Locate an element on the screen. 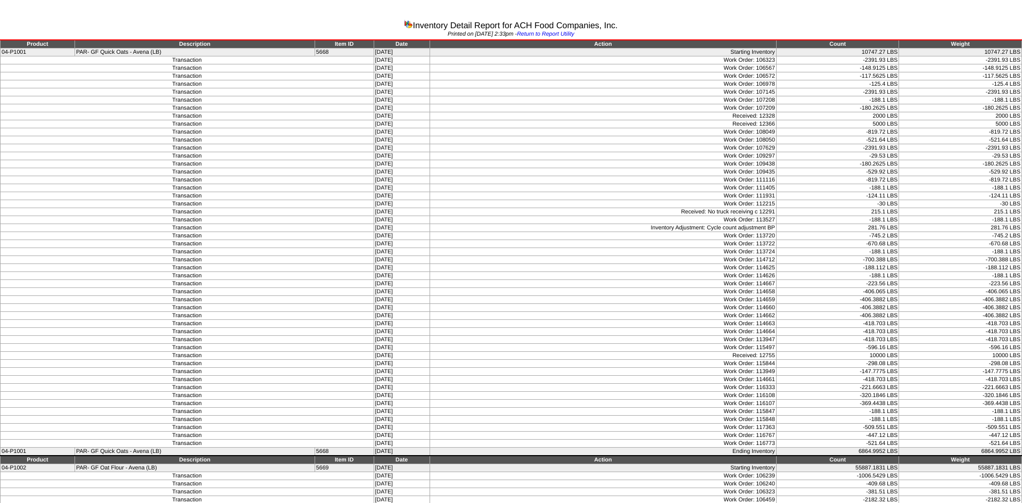  td: -381.51 LBS is located at coordinates (960, 492).